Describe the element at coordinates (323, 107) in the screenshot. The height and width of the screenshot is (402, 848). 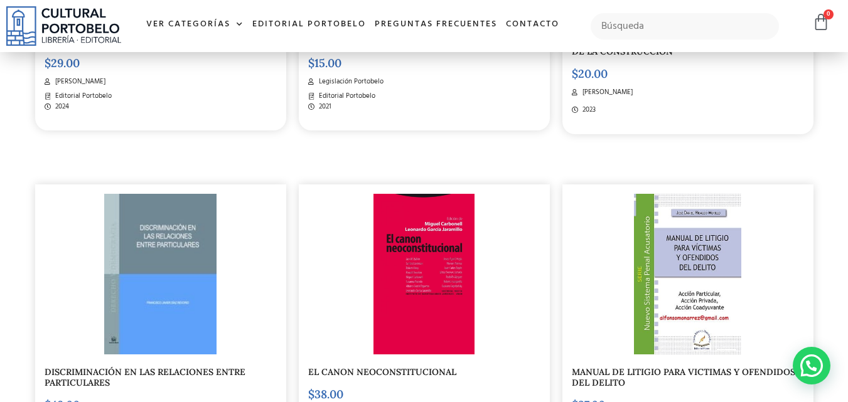
I see `span: 2021` at that location.